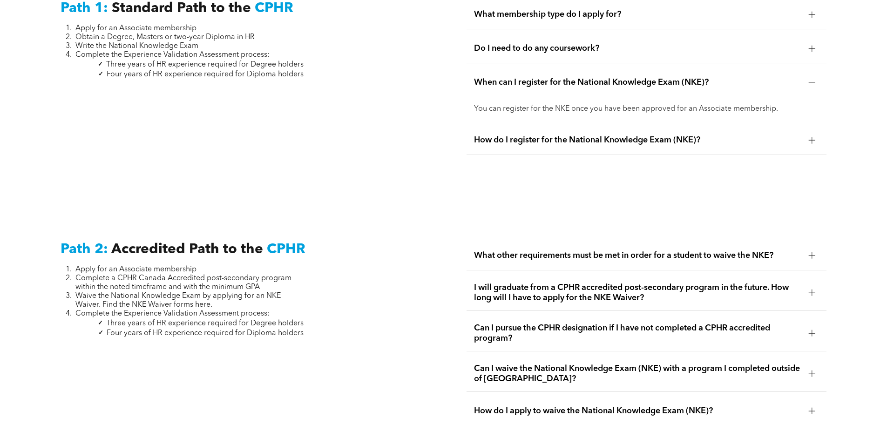 The width and height of the screenshot is (887, 424). I want to click on p: You can register for the NKE once you have been approved for an Associate membership., so click(646, 109).